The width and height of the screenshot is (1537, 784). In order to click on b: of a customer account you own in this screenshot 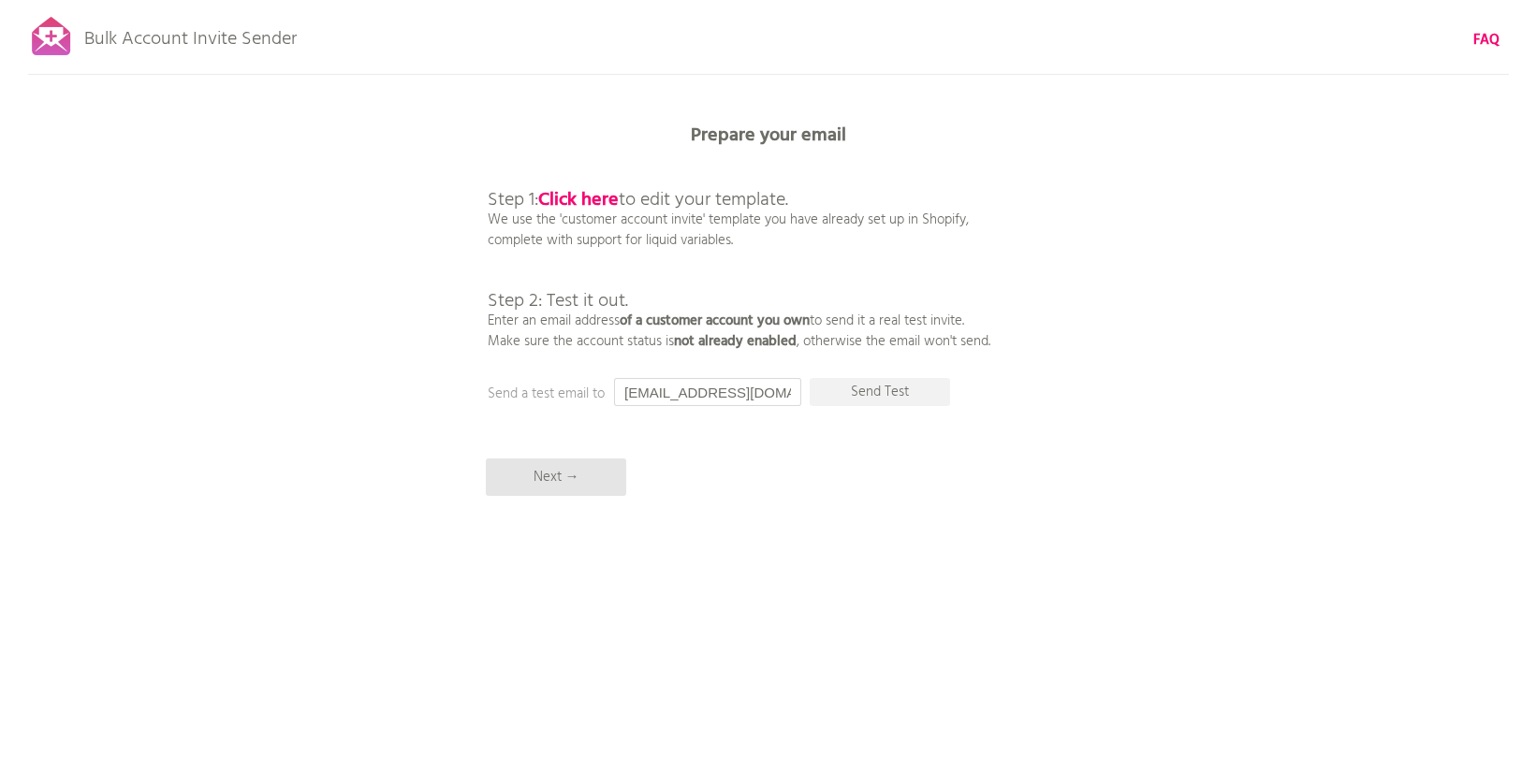, I will do `click(714, 321)`.